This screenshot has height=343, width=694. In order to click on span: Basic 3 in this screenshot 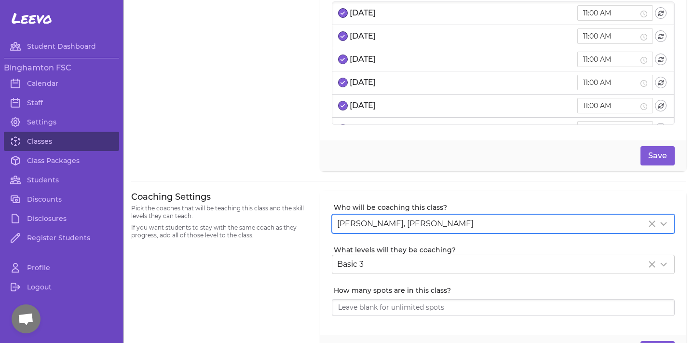, I will do `click(350, 264)`.